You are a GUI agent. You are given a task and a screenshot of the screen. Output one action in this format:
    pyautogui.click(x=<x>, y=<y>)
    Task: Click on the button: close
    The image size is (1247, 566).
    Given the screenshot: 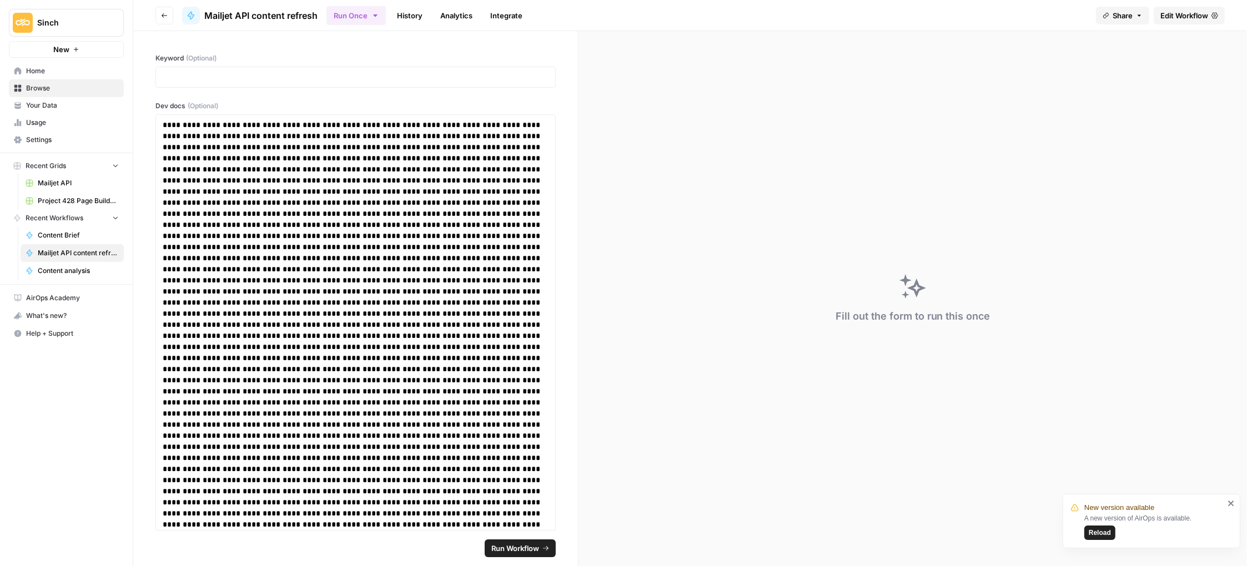 What is the action you would take?
    pyautogui.click(x=1232, y=504)
    